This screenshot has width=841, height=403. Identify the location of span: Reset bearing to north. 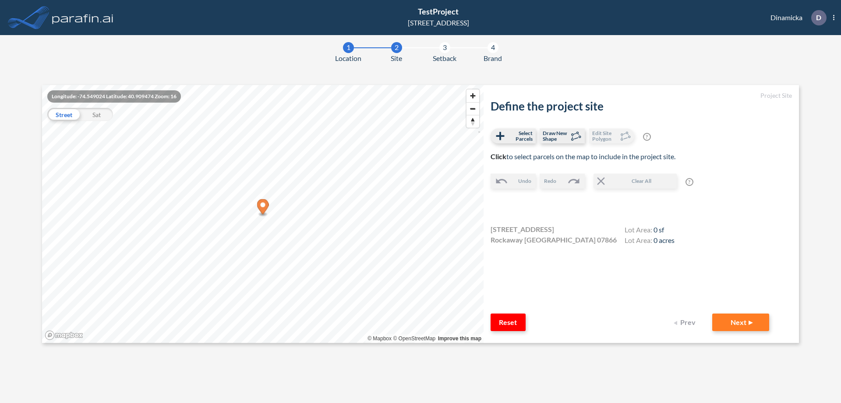
(473, 121).